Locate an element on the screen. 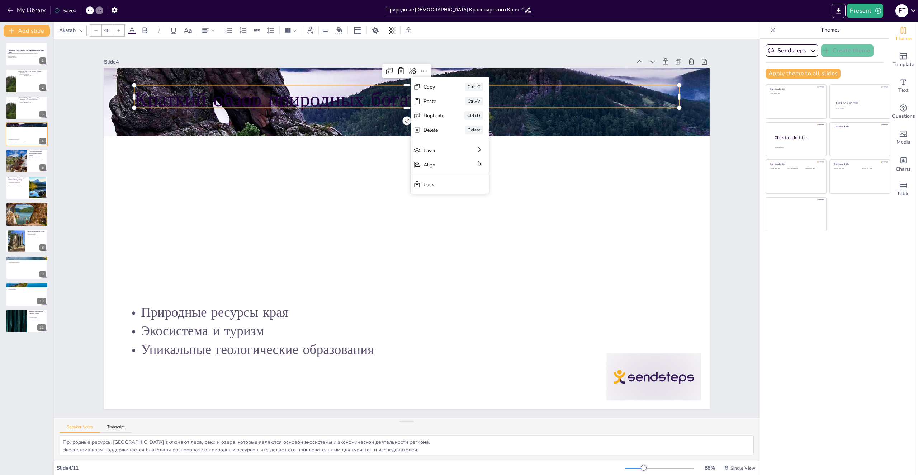 The image size is (918, 475). p: Живописные пейзажи is located at coordinates (27, 209).